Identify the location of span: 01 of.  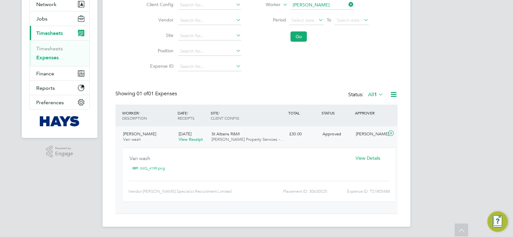
(142, 94).